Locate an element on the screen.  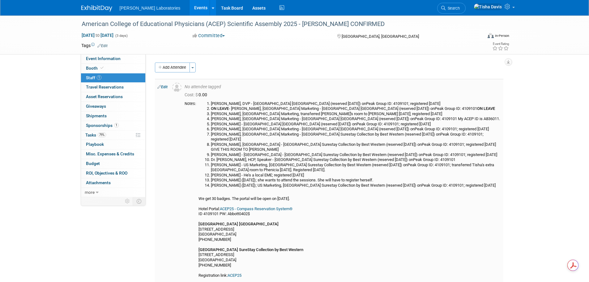
span: Staff is located at coordinates (94, 78).